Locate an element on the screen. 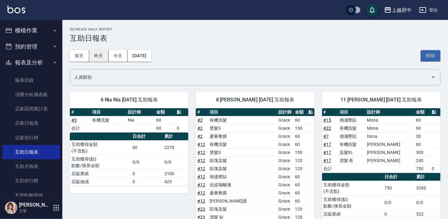 Image resolution: width=448 pixels, height=219 pixels. input: 人員名稱 is located at coordinates (250, 77).